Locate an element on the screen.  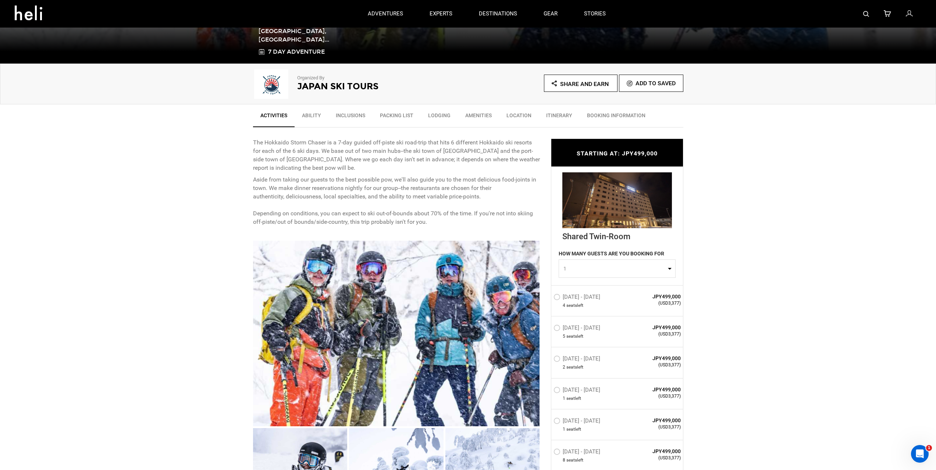
p: Organized By is located at coordinates (372, 78).